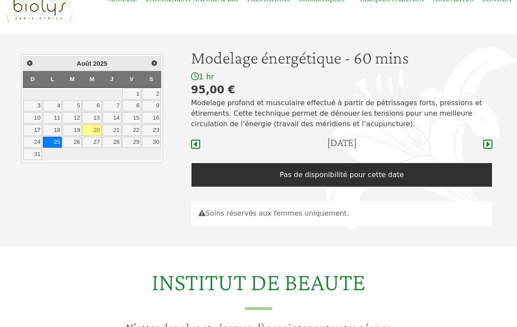  Describe the element at coordinates (52, 106) in the screenshot. I see `a: 4` at that location.